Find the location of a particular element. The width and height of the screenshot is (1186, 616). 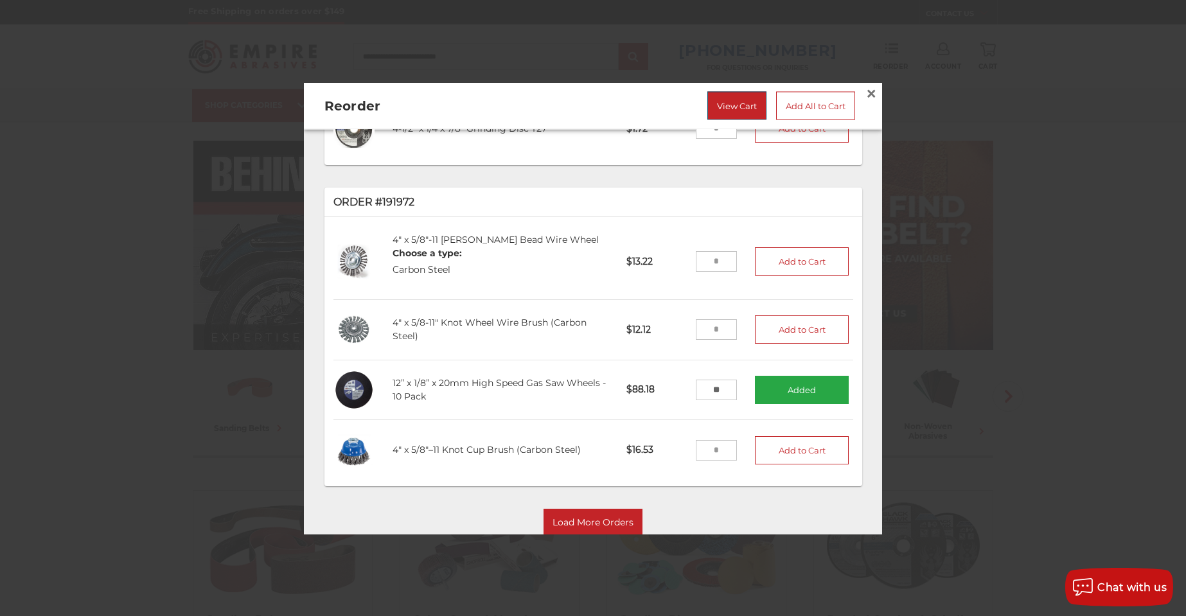

a: Close is located at coordinates (871, 93).